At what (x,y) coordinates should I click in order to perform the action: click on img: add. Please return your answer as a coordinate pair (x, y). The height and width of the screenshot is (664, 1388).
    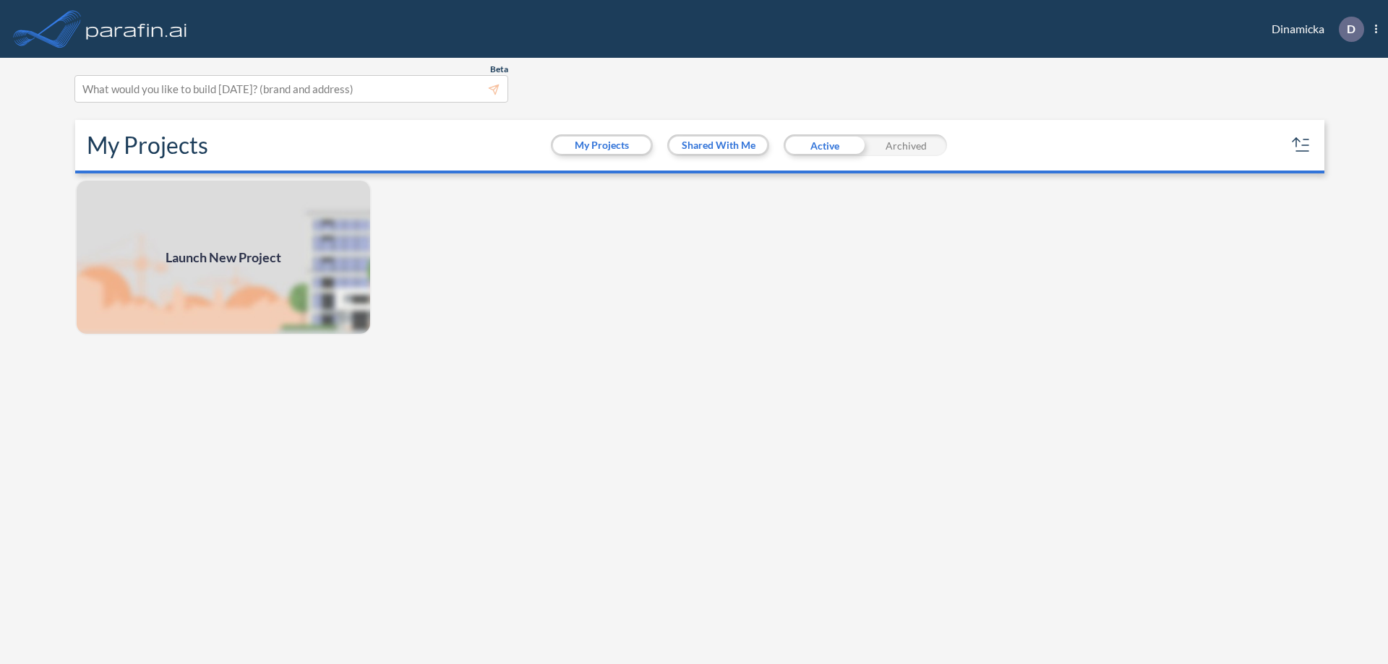
    Looking at the image, I should click on (223, 257).